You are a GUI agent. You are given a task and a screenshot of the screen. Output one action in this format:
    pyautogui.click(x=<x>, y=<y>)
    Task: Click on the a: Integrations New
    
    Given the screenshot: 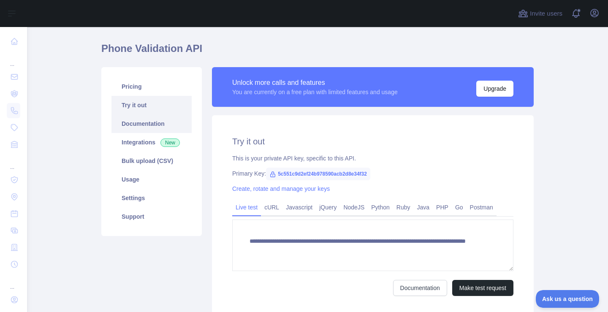 What is the action you would take?
    pyautogui.click(x=152, y=142)
    